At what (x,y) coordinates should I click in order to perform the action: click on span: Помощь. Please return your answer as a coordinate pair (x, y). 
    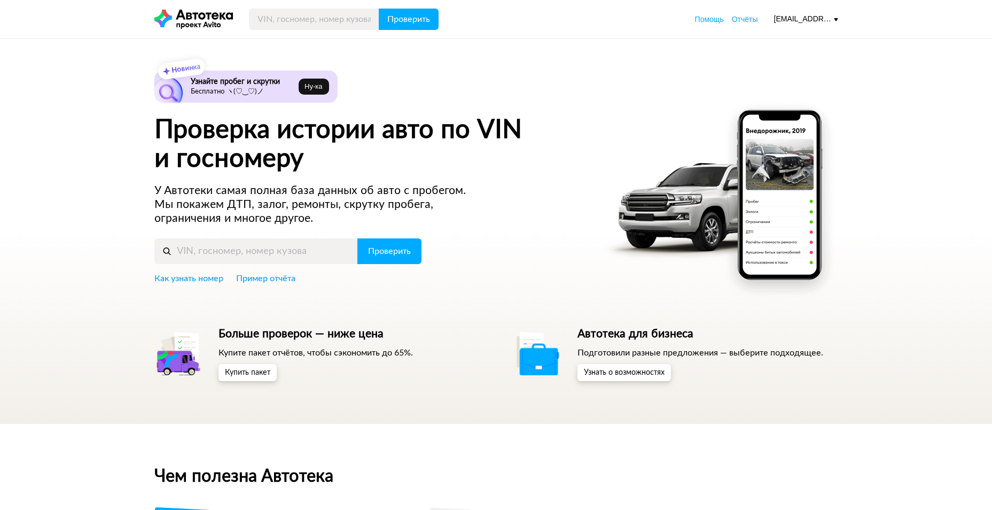
    Looking at the image, I should click on (710, 19).